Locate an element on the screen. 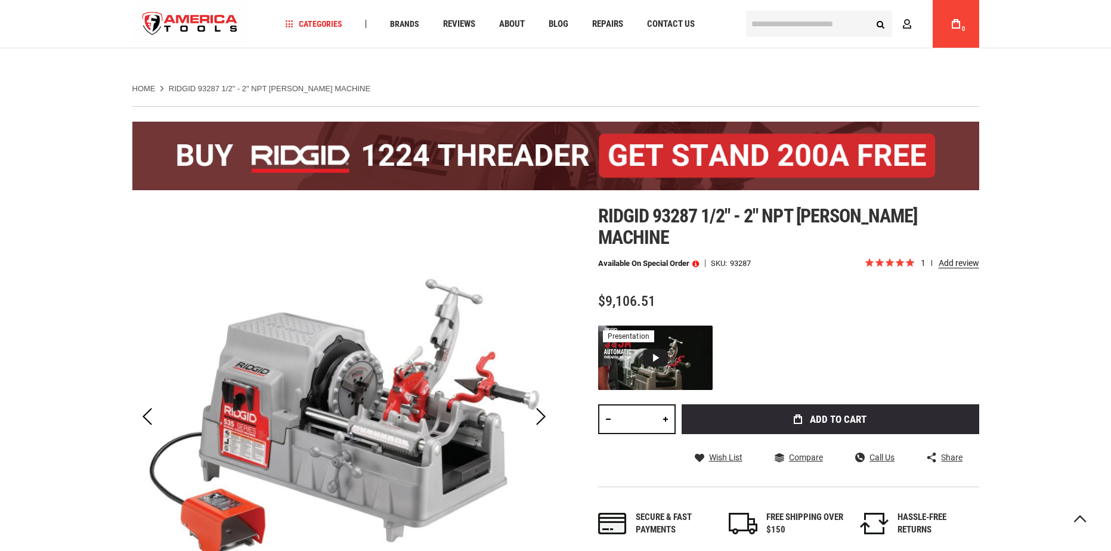  span: Wish List is located at coordinates (726, 458).